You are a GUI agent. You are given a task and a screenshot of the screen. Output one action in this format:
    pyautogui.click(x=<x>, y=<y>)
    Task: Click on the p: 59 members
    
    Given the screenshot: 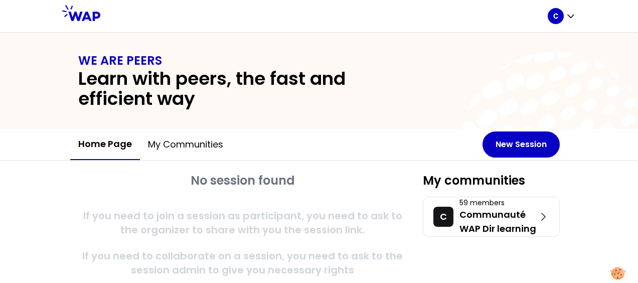 What is the action you would take?
    pyautogui.click(x=498, y=203)
    